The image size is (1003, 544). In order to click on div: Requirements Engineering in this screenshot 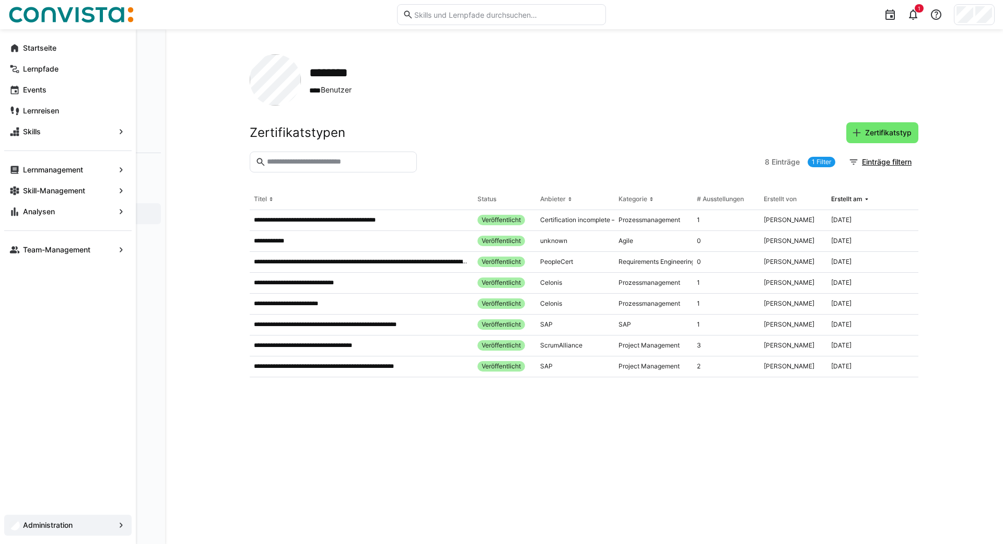, I will do `click(657, 262)`.